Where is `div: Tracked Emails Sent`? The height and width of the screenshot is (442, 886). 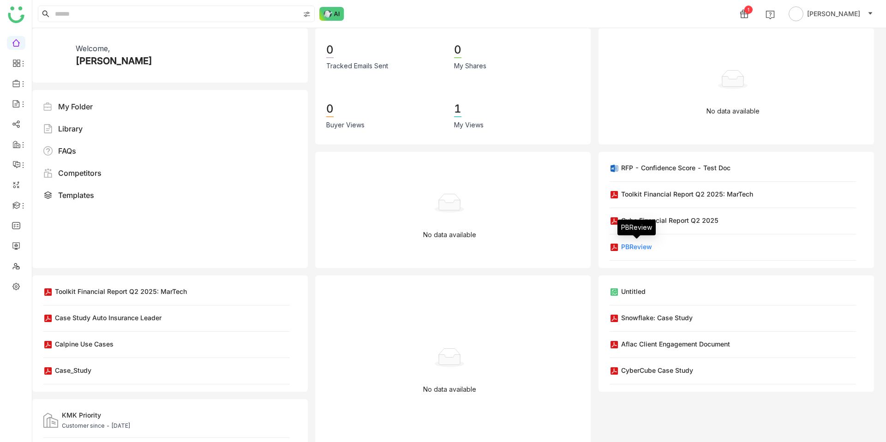
div: Tracked Emails Sent is located at coordinates (357, 66).